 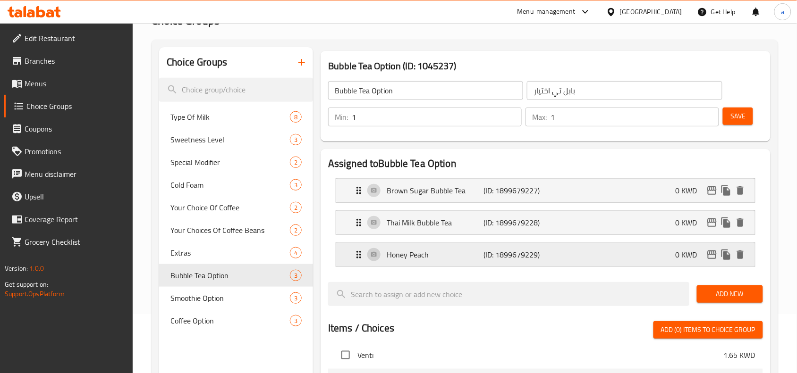 I want to click on p: (ID: 1899679229), so click(x=515, y=255).